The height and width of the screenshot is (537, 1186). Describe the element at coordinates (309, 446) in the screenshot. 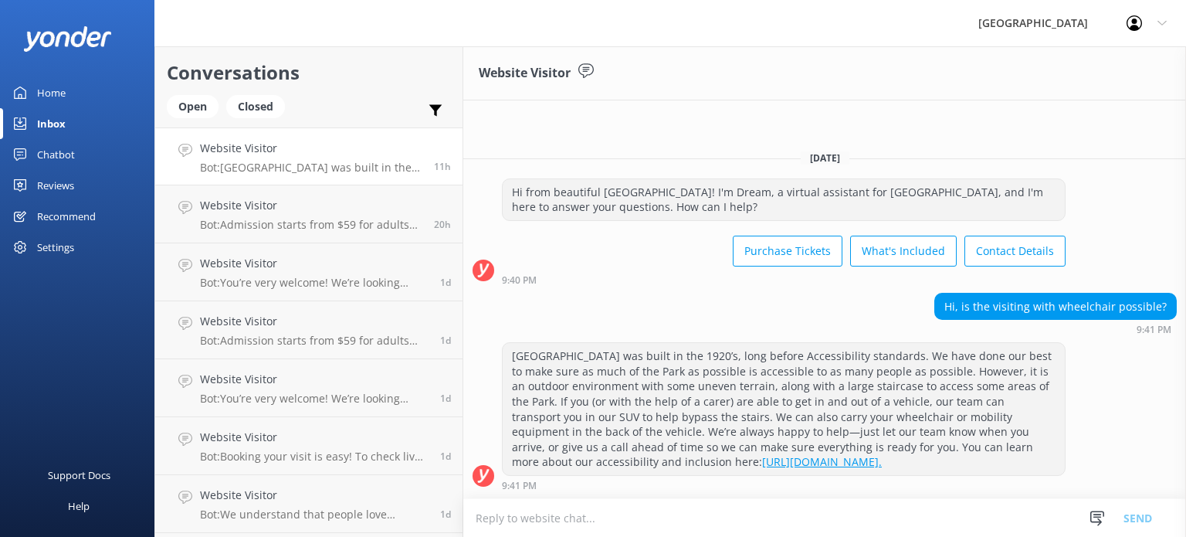

I see `a: Website VisitorBot:Booking your visit is easy! To check live availability and grab your tickets, ...` at that location.